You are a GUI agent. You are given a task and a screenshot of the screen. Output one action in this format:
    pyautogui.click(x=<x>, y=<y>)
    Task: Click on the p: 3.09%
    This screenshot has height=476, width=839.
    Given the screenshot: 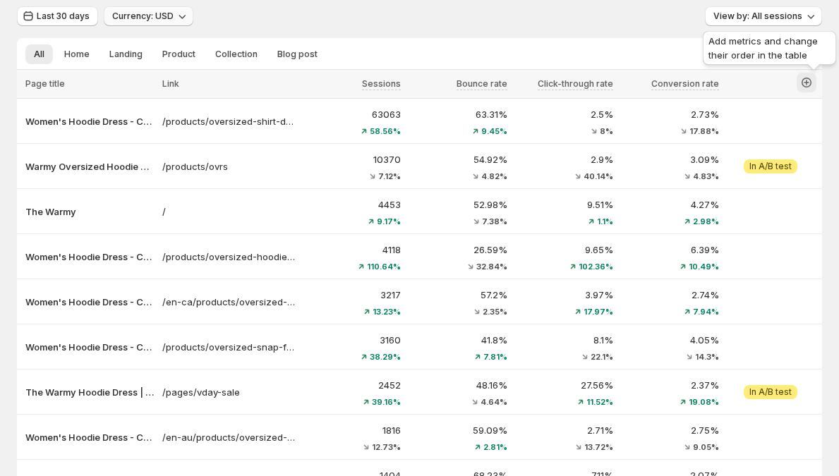 What is the action you would take?
    pyautogui.click(x=671, y=160)
    